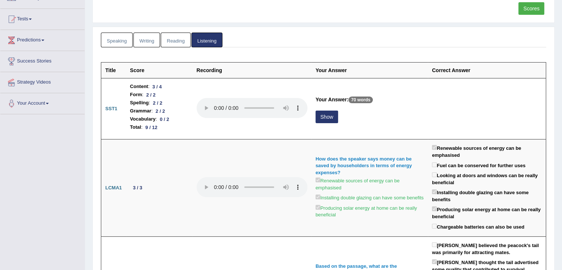 This screenshot has width=562, height=270. Describe the element at coordinates (370, 166) in the screenshot. I see `div: How does the speaker says money can be saved by householders in terms of energy expenses?` at that location.